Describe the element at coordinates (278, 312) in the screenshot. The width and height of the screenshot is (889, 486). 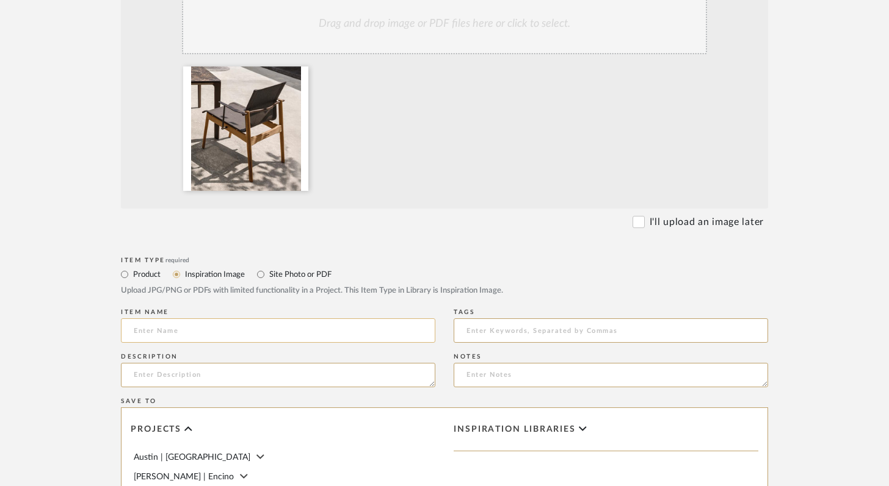
I see `div: Item name` at that location.